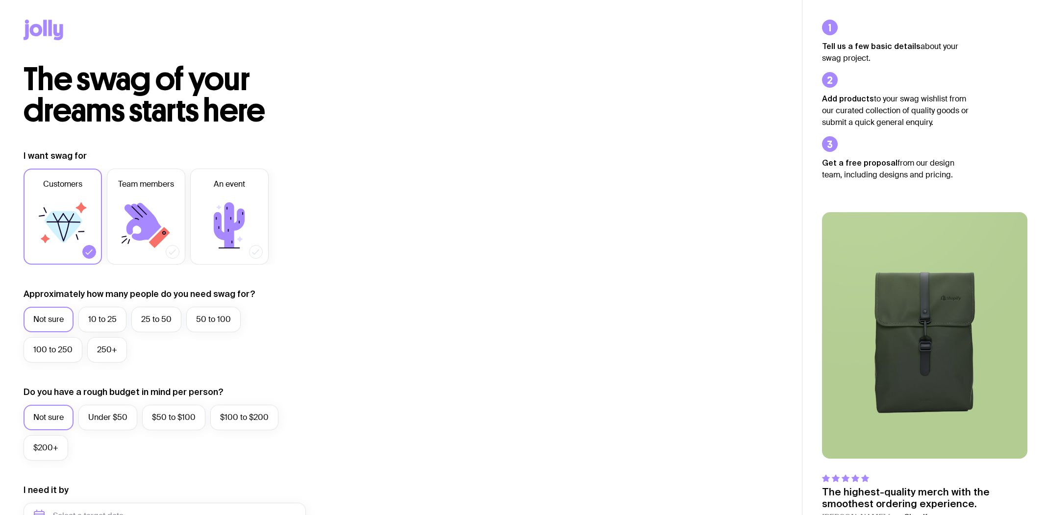  What do you see at coordinates (244, 417) in the screenshot?
I see `label: $100 to $200` at bounding box center [244, 417].